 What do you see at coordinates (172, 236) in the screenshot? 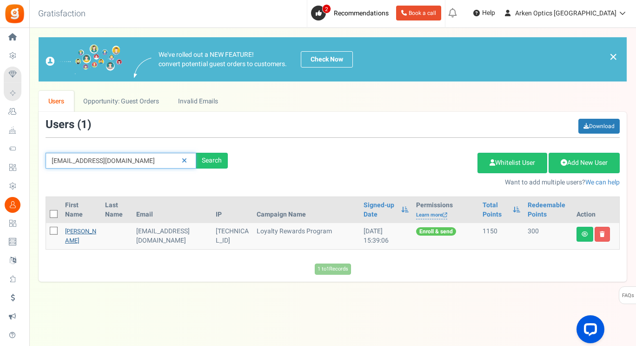
I see `td: General` at bounding box center [172, 236].